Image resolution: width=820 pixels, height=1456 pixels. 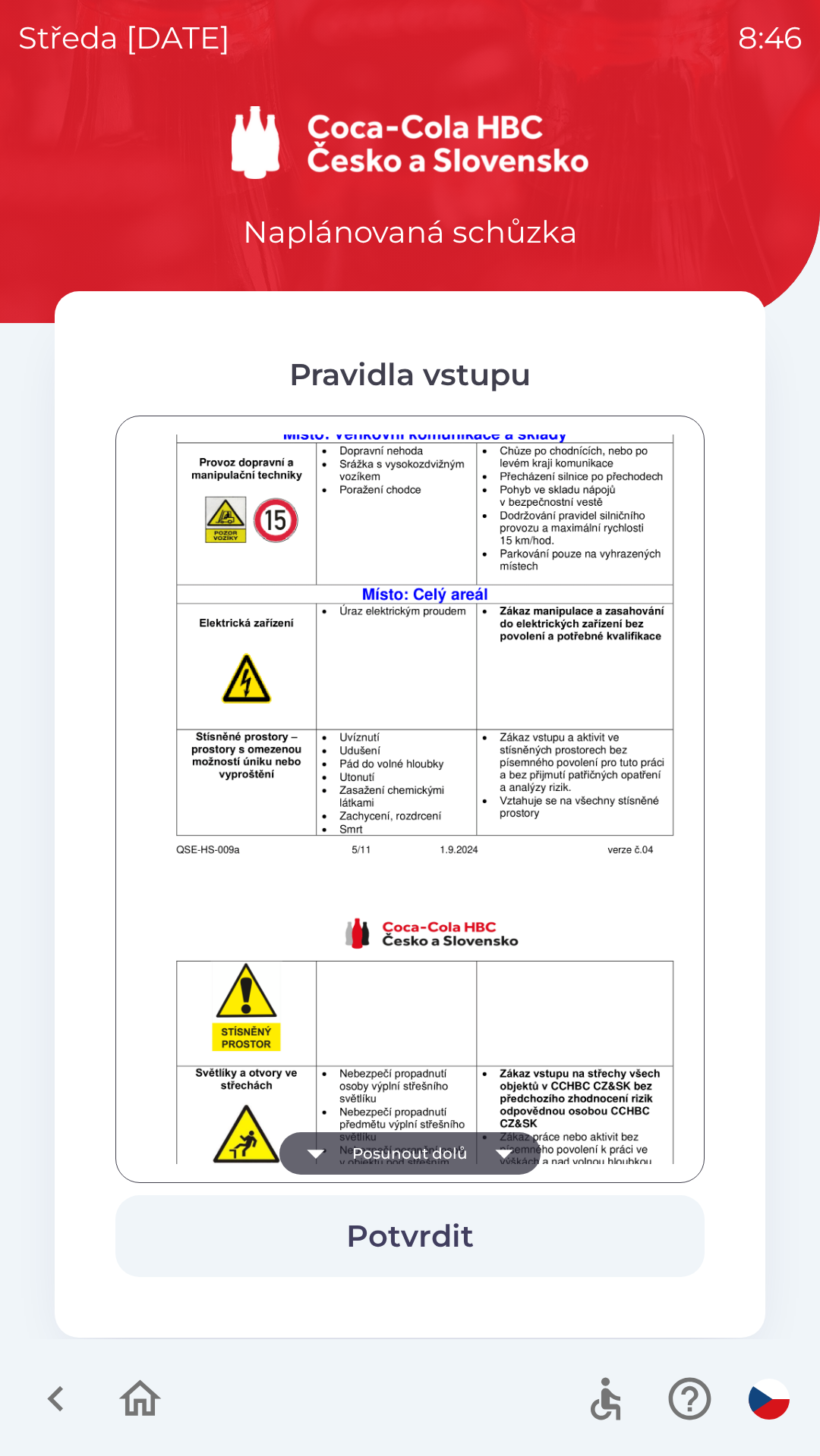 I want to click on img: cs flag, so click(x=769, y=1399).